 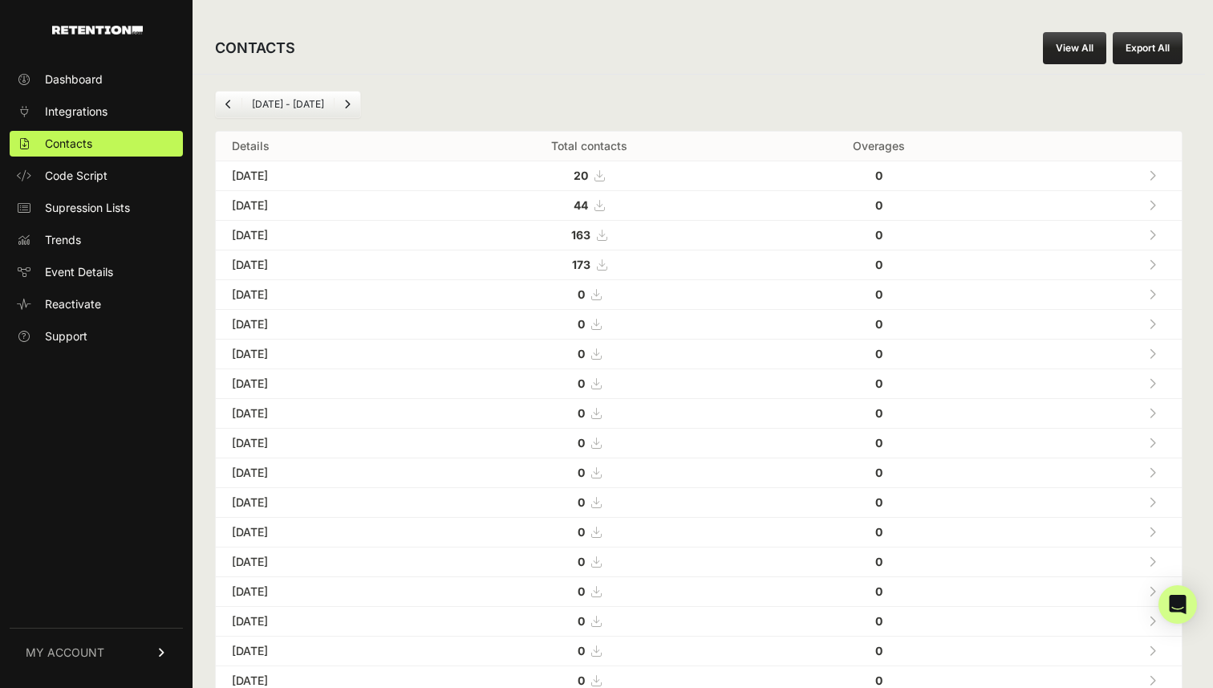 I want to click on a: 20, so click(x=589, y=175).